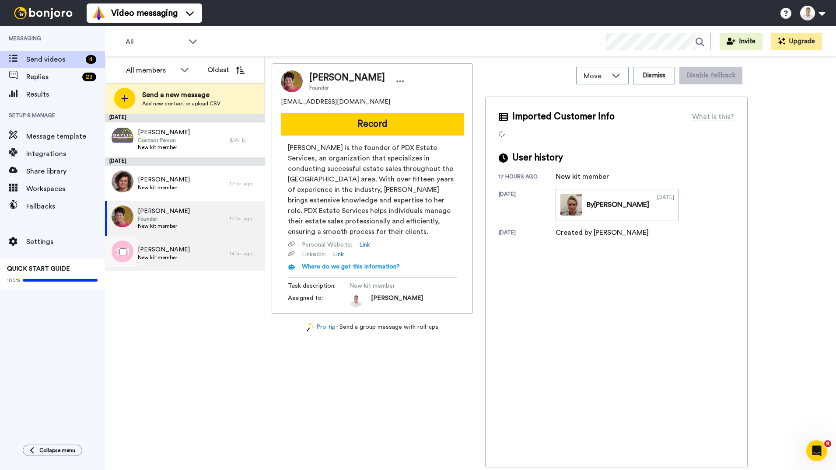  What do you see at coordinates (311, 327) in the screenshot?
I see `img: magic-wand.svg` at bounding box center [311, 327].